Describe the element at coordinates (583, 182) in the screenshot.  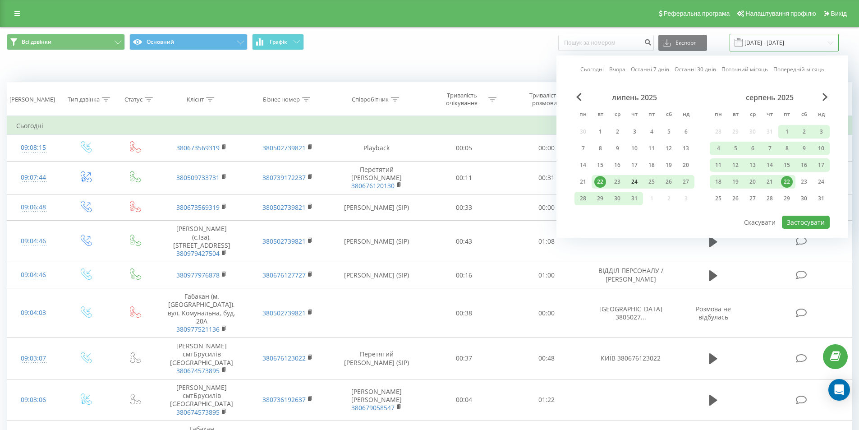
I see `div: пн 21 лип 2025 р.` at that location.